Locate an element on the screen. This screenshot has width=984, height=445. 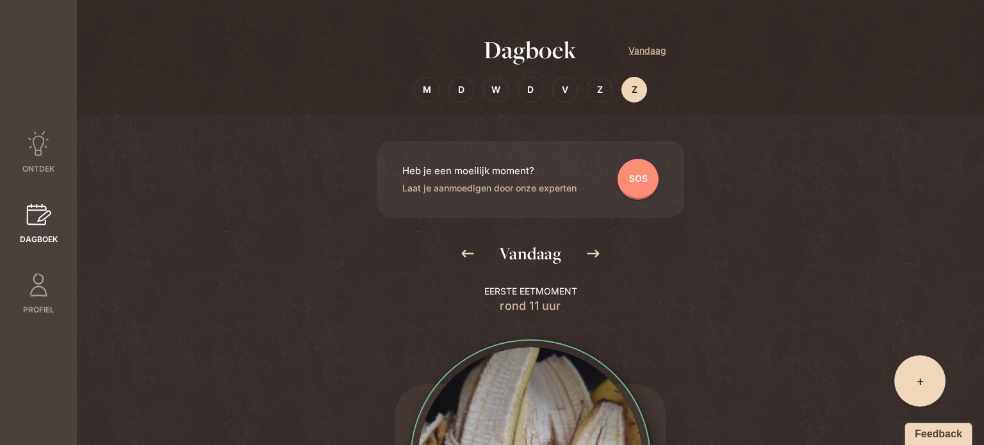
span: Profiel is located at coordinates (38, 310).